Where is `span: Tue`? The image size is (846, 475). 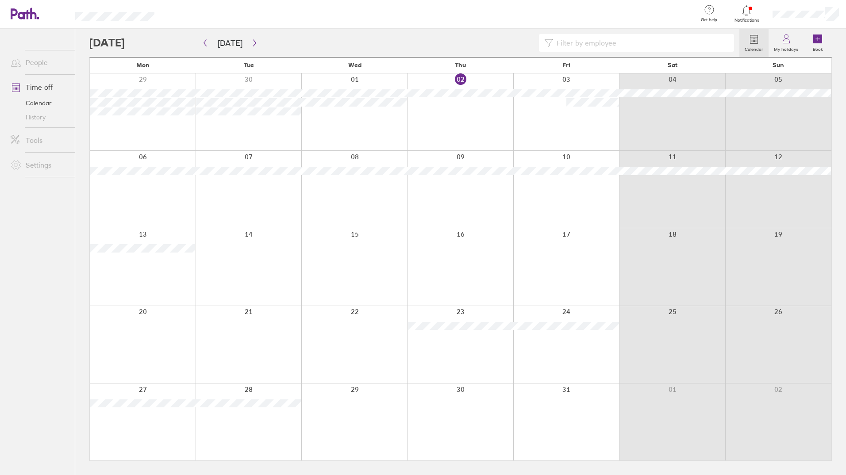 span: Tue is located at coordinates (249, 65).